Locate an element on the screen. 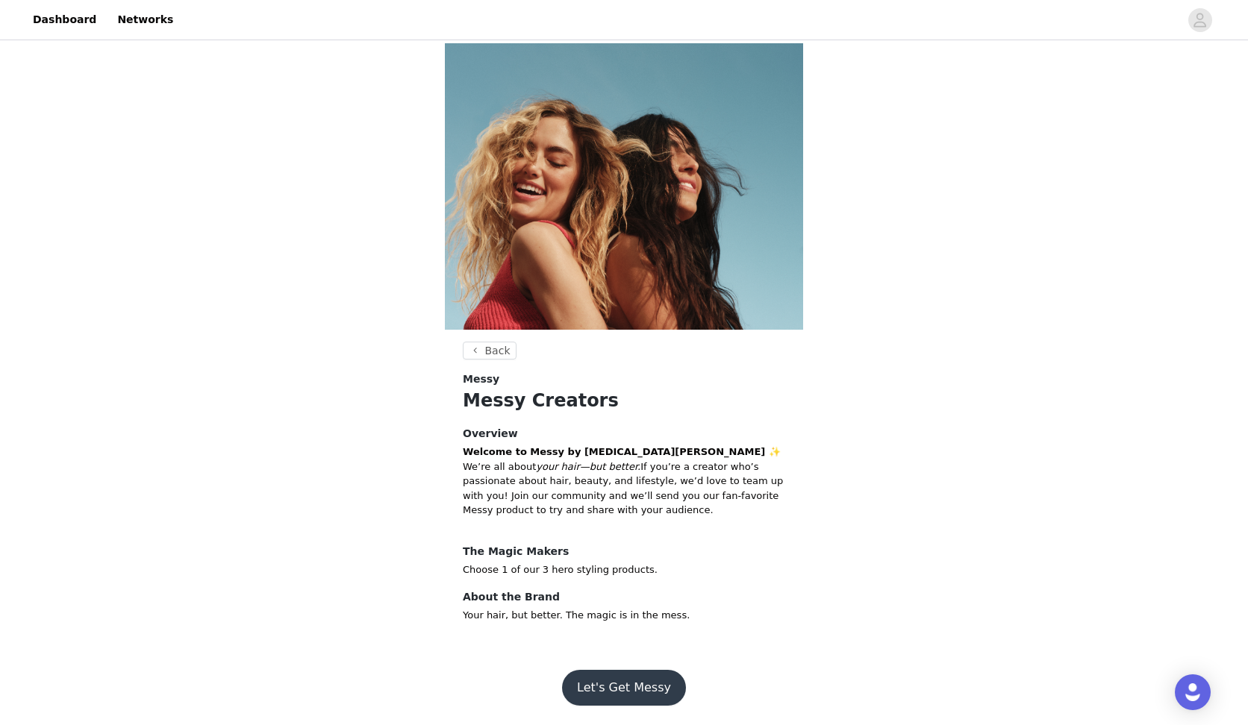  button: Let's Get Messy is located at coordinates (624, 688).